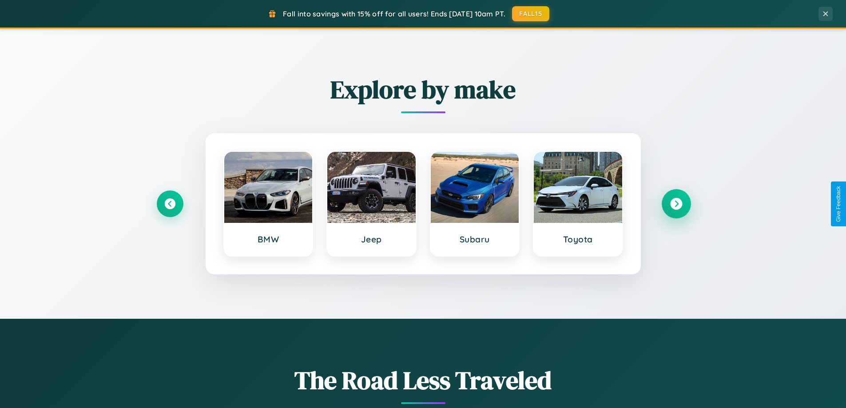  I want to click on h3: BMW, so click(268, 239).